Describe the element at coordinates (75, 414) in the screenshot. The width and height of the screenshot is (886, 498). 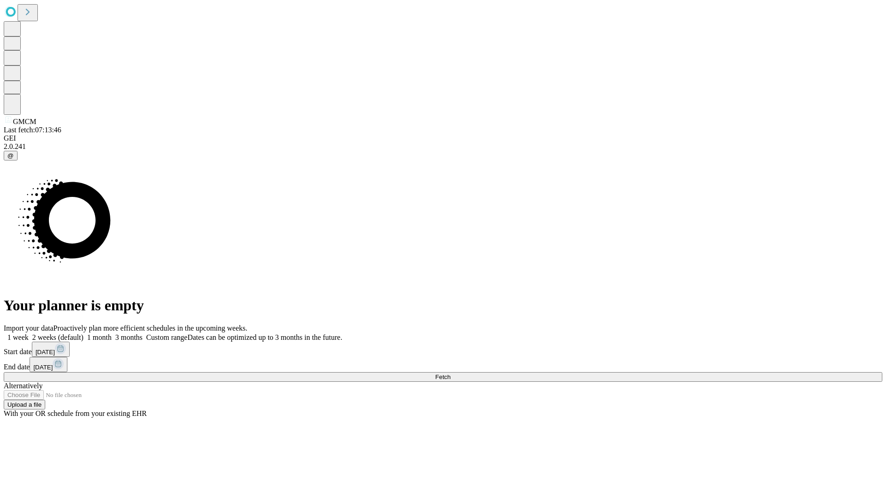
I see `span: With your OR schedule from your existing EHR` at that location.